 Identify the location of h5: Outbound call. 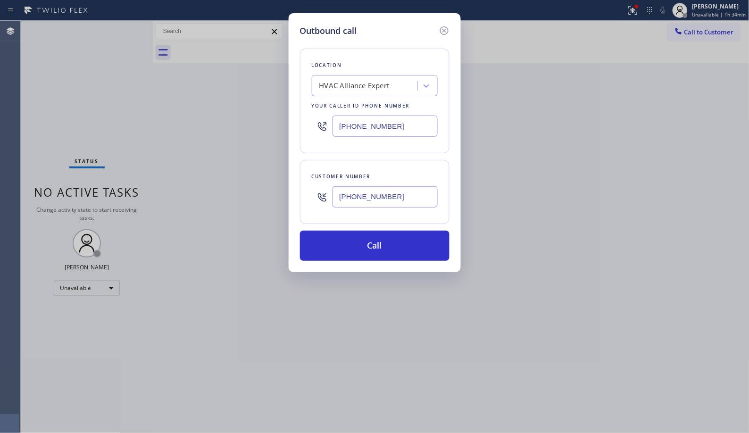
(328, 31).